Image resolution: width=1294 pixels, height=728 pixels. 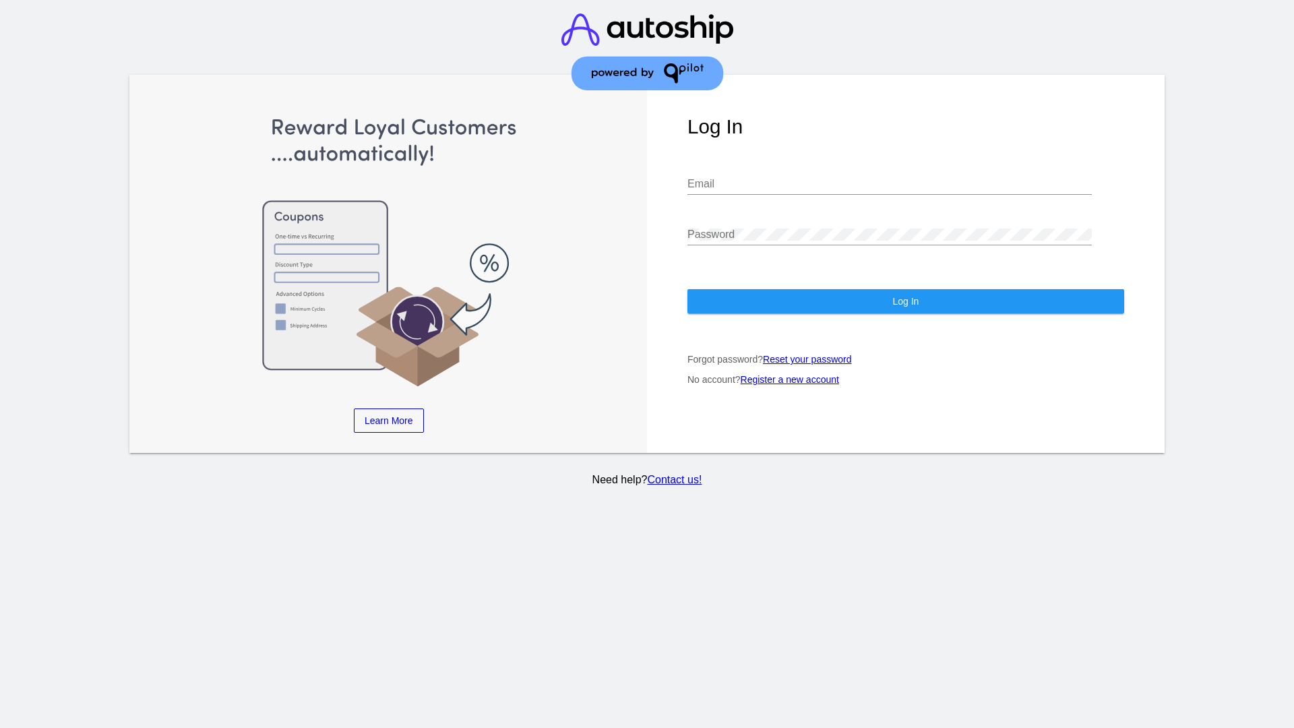 I want to click on h1: Log In, so click(x=906, y=127).